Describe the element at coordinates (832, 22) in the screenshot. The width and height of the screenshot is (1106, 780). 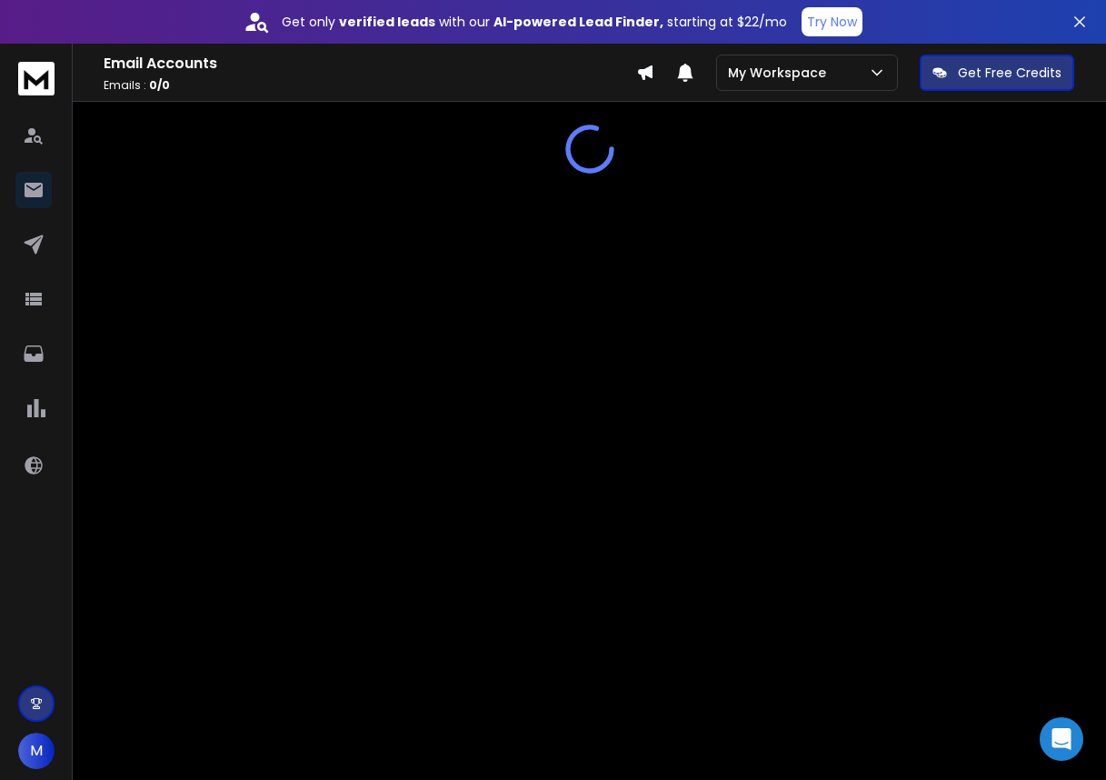
I see `p: Try Now` at that location.